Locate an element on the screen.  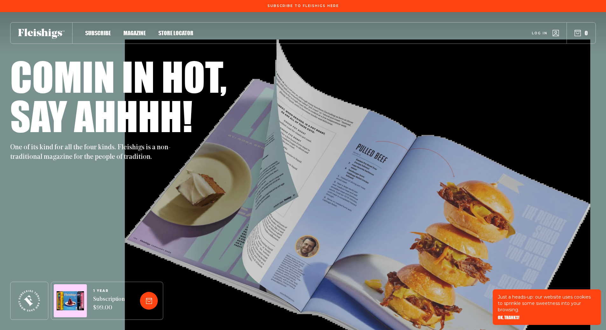
button: 0 is located at coordinates (581, 33).